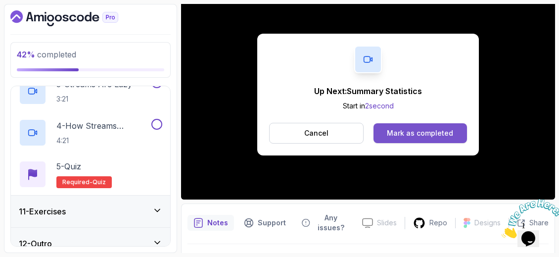 The image size is (559, 257). What do you see at coordinates (420, 133) in the screenshot?
I see `button: Mark as completed` at bounding box center [420, 133].